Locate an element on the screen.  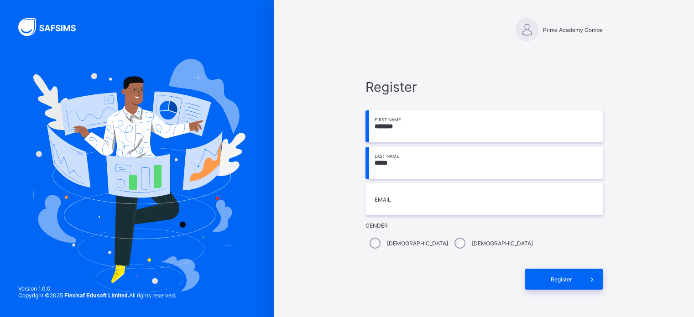
strong: Flexisaf Edusoft Limited. is located at coordinates (97, 296).